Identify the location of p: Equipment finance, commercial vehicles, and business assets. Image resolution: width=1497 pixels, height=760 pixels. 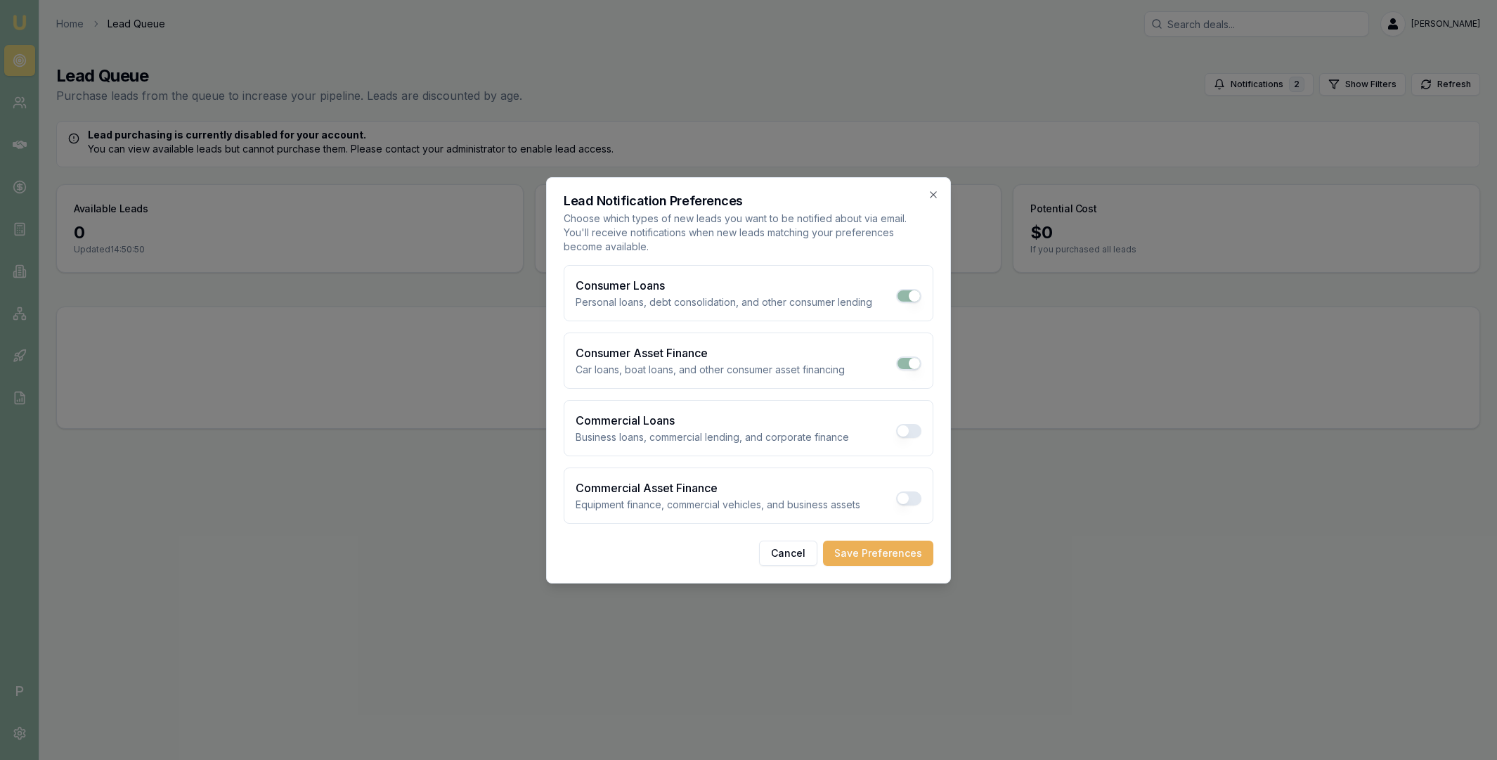
(718, 505).